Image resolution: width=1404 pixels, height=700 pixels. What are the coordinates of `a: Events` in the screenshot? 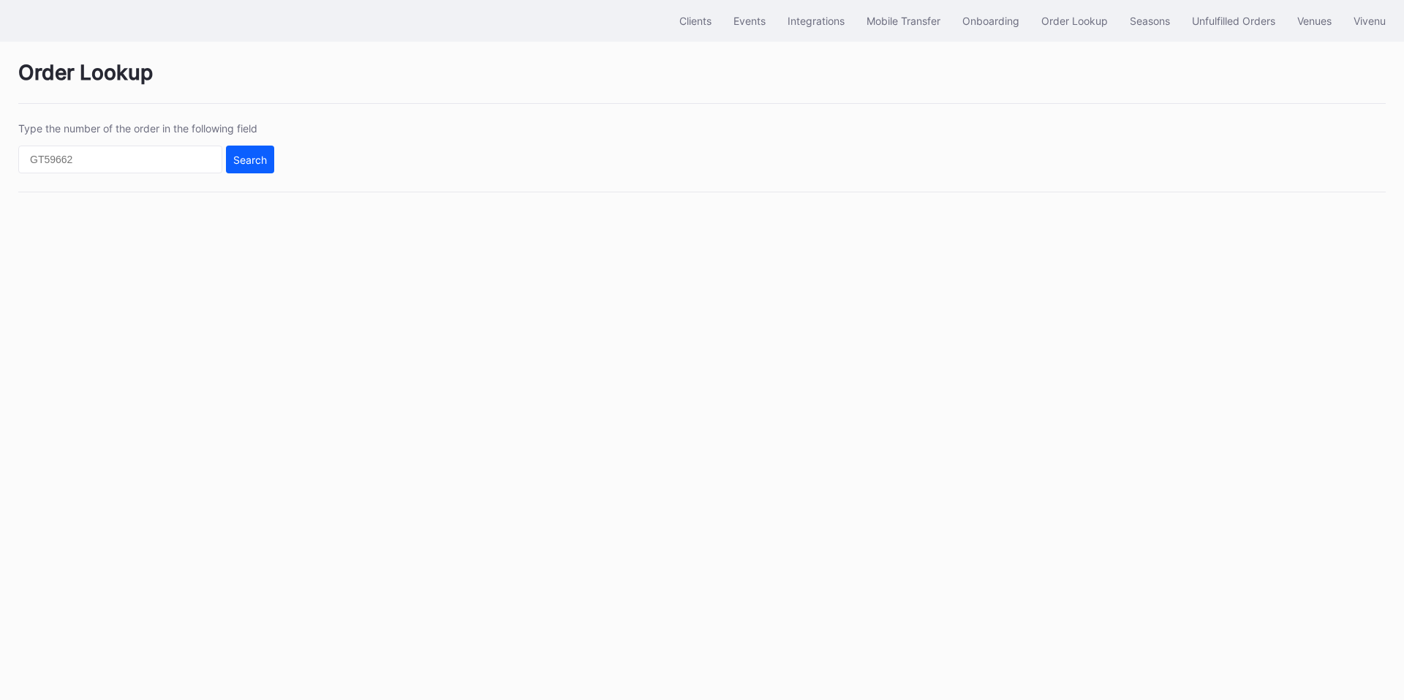 It's located at (750, 20).